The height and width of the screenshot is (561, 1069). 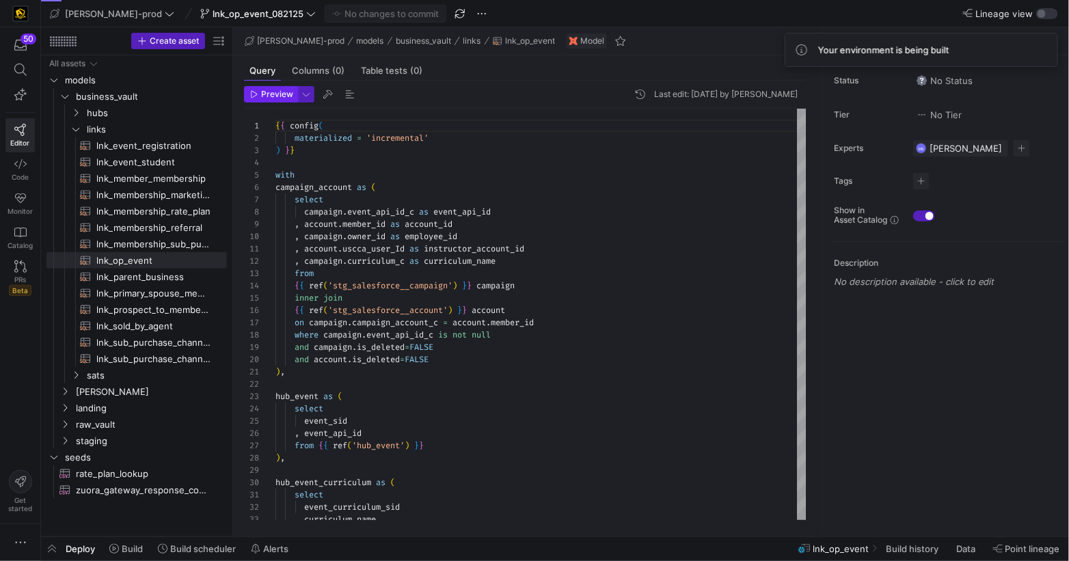 What do you see at coordinates (318, 70) in the screenshot?
I see `span: Columns` at bounding box center [318, 70].